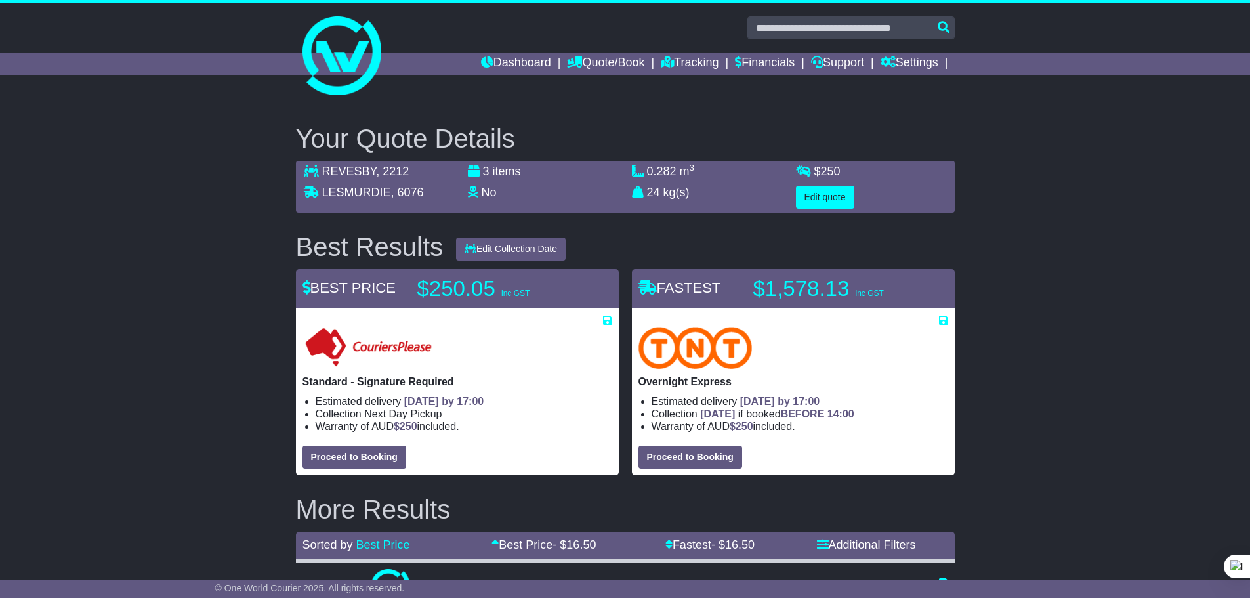 The height and width of the screenshot is (598, 1250). Describe the element at coordinates (369, 247) in the screenshot. I see `div: Best Results` at that location.